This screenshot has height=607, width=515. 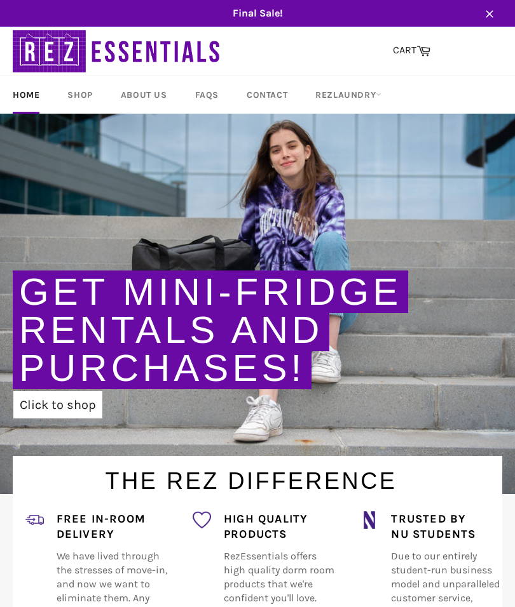 I want to click on a: Contact, so click(x=267, y=95).